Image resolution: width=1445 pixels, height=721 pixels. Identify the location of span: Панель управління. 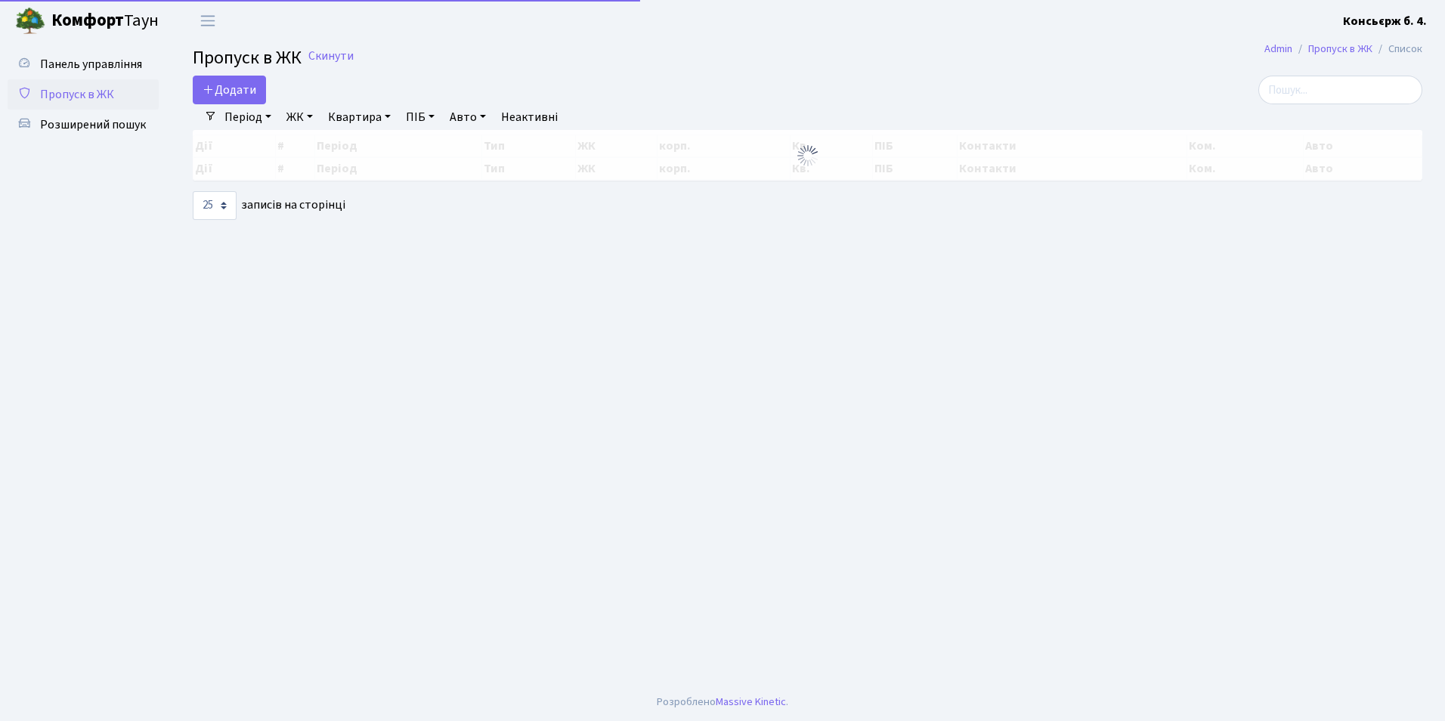
(91, 64).